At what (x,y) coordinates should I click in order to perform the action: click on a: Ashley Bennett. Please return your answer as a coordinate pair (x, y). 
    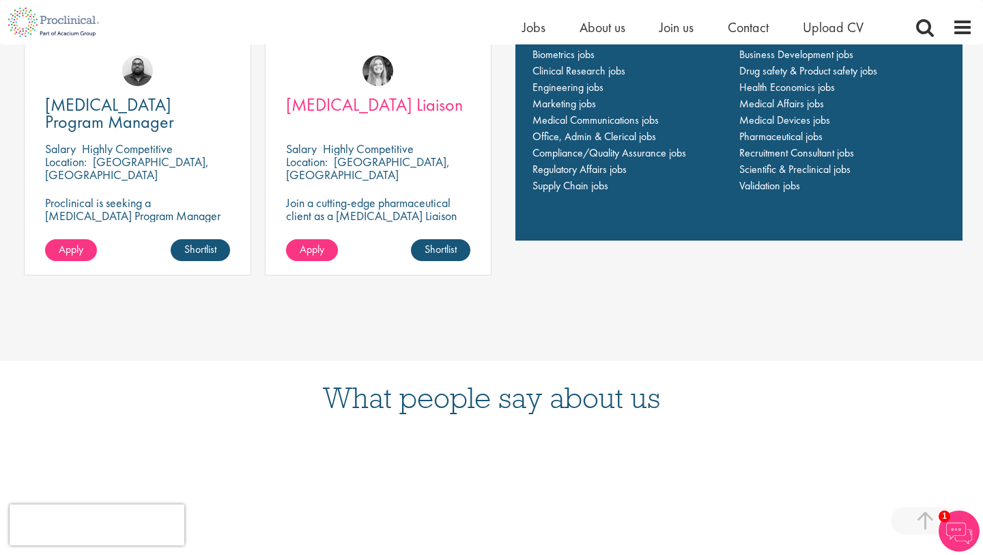
    Looking at the image, I should click on (137, 70).